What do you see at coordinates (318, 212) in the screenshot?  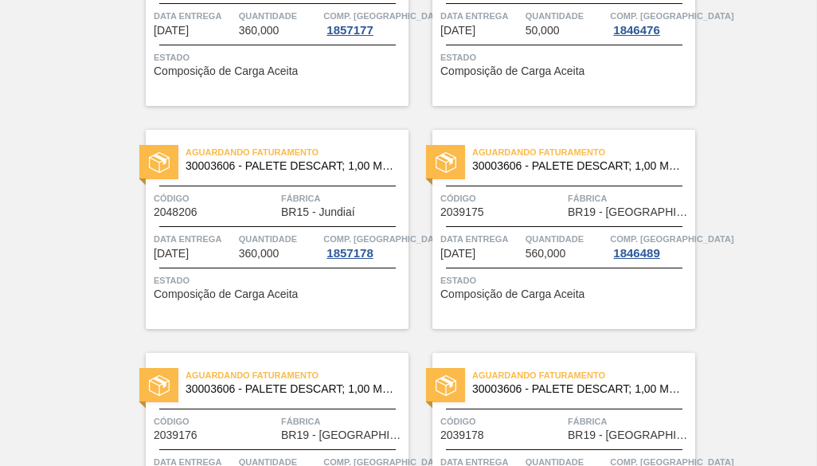 I see `span: BR15 - Jundiaí` at bounding box center [318, 212].